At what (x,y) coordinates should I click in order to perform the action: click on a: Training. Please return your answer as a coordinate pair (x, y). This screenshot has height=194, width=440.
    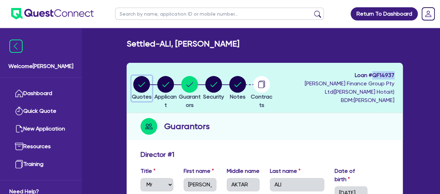
    Looking at the image, I should click on (41, 164).